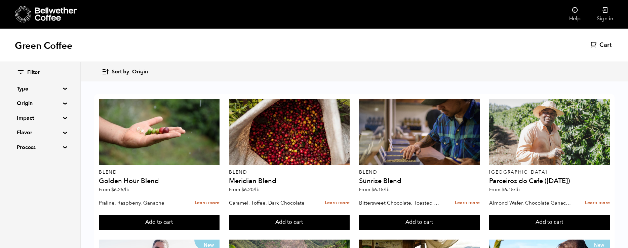  Describe the element at coordinates (605, 45) in the screenshot. I see `span: Cart` at that location.